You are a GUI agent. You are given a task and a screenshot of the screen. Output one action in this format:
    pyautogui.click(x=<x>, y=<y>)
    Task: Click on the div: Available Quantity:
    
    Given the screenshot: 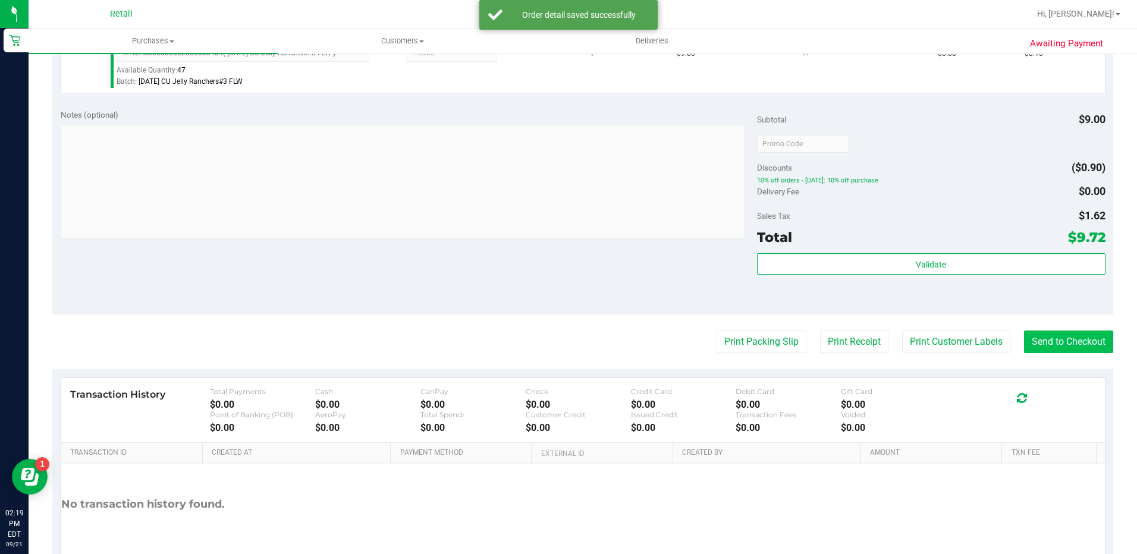 What is the action you would take?
    pyautogui.click(x=250, y=73)
    